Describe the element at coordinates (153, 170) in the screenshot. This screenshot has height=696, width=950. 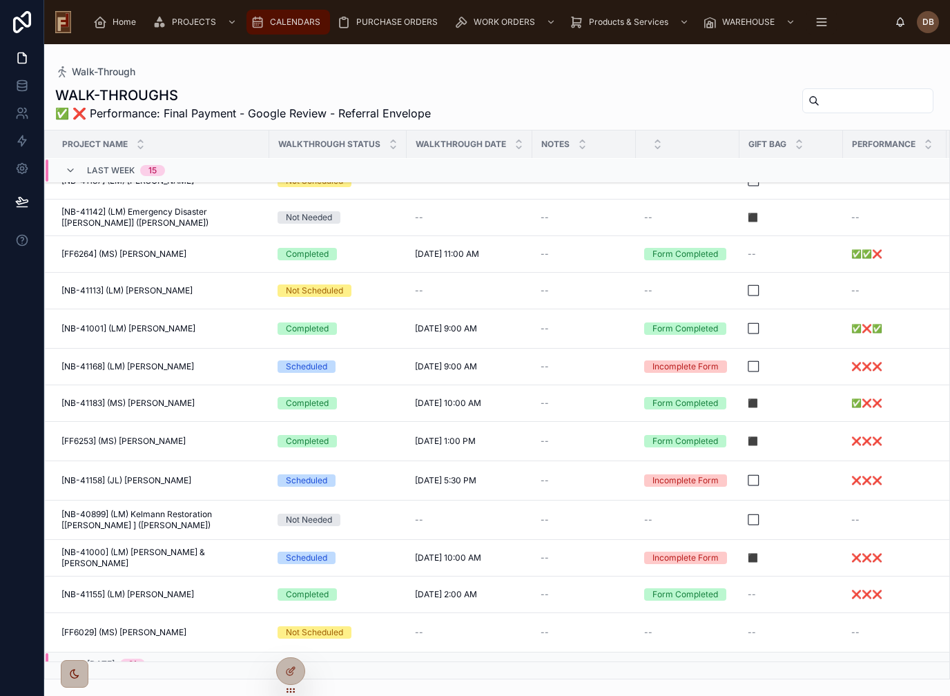
I see `div: 15` at that location.